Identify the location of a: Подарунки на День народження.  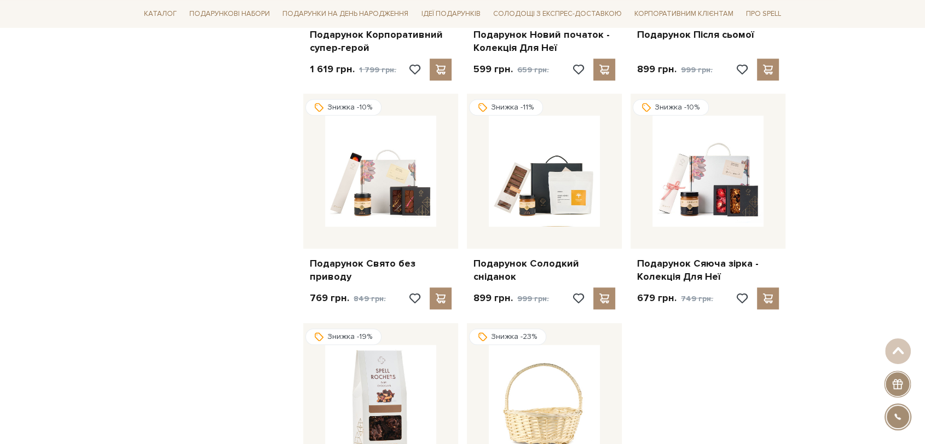
(345, 14).